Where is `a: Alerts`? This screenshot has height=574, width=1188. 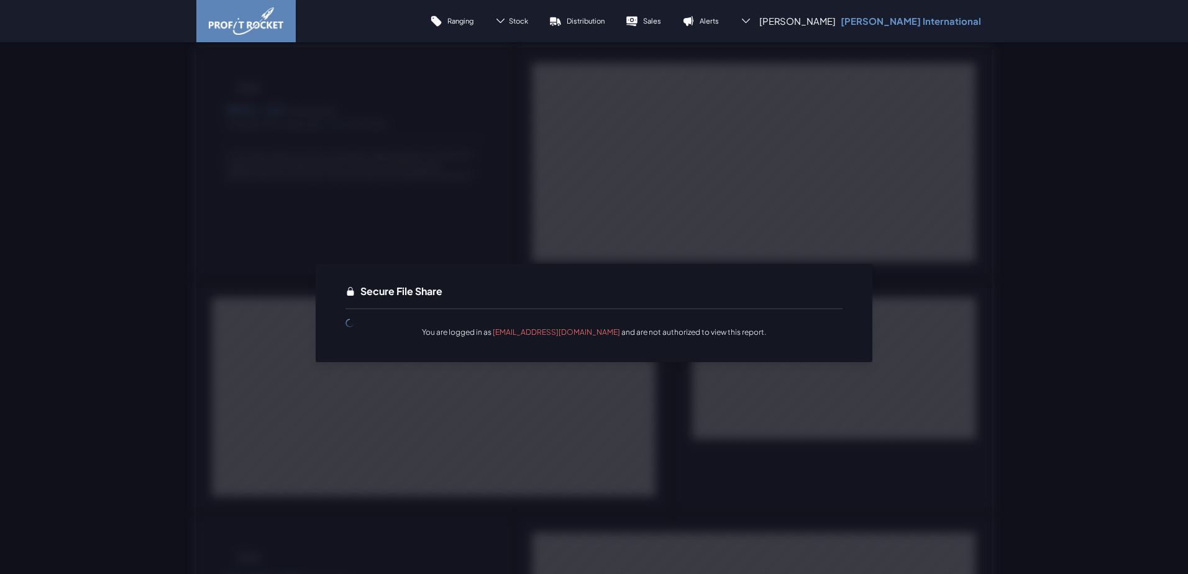 a: Alerts is located at coordinates (700, 21).